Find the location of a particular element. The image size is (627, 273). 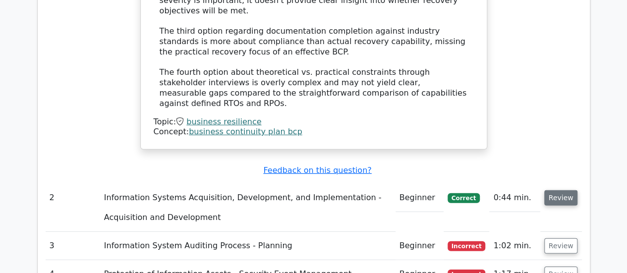

span: Incorrect is located at coordinates (467, 247).